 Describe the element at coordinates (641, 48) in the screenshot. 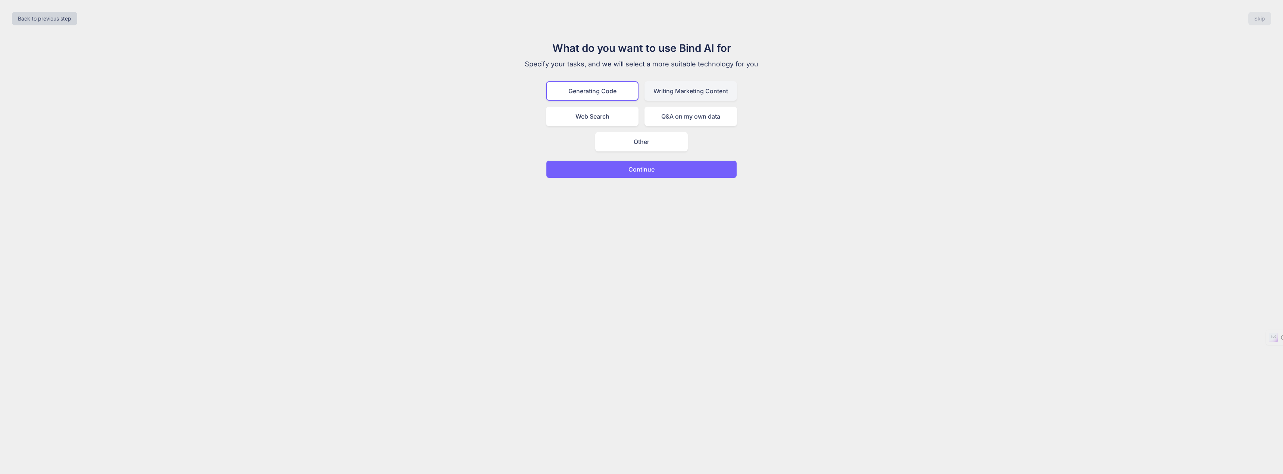

I see `h1: What do you want to use Bind AI for` at that location.